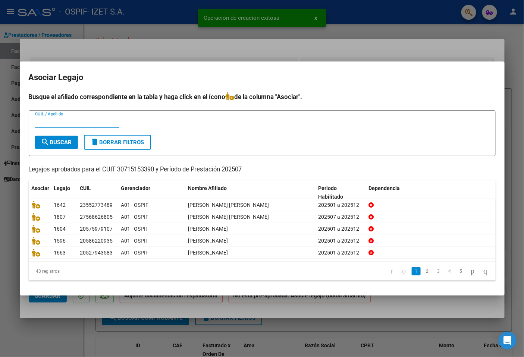  I want to click on datatable-header-cell: Dependencia, so click(430, 193).